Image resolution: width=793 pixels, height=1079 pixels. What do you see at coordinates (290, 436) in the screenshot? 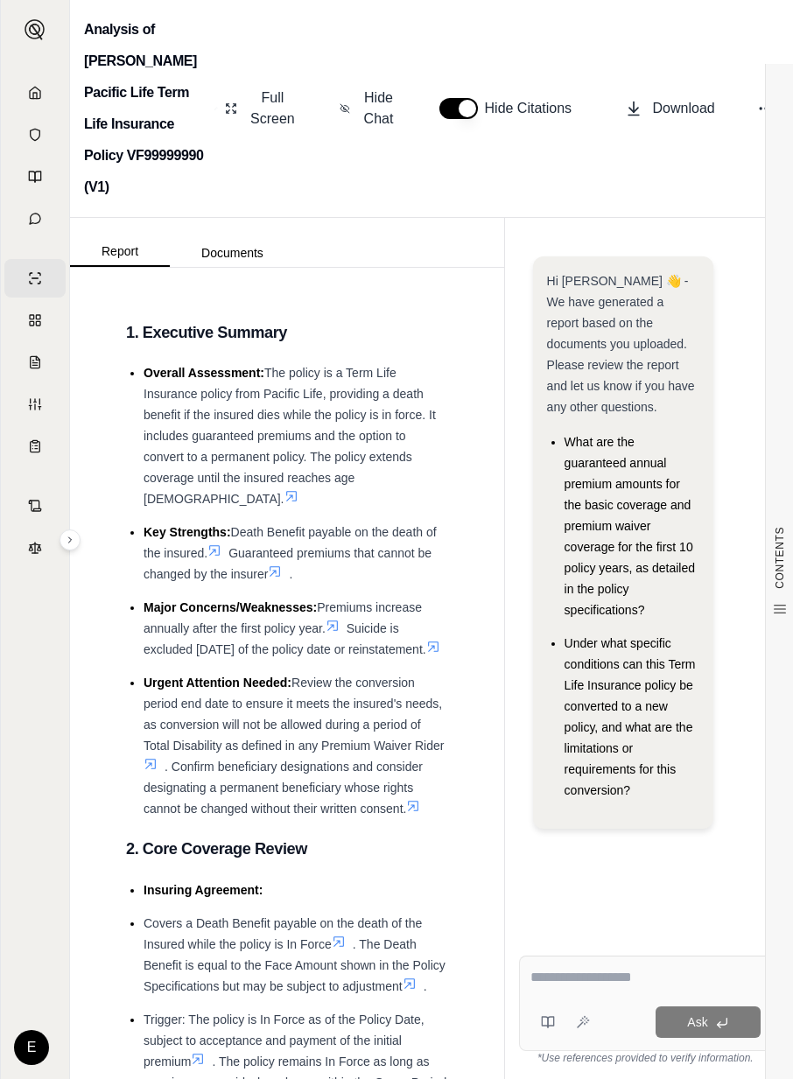
I see `span: The policy is a Term Life Insurance policy from Pacific Life, providing a death benefit if the in...` at bounding box center [290, 436].